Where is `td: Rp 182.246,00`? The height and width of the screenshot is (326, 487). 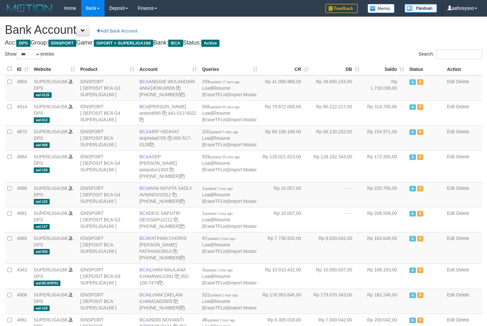
td: Rp 182.246,00 is located at coordinates (385, 301).